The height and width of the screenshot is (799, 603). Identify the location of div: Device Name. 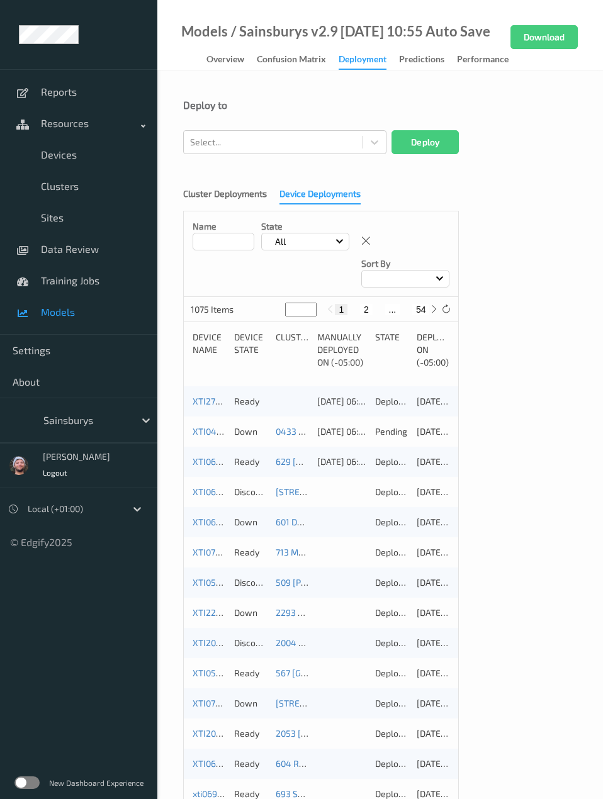
(209, 350).